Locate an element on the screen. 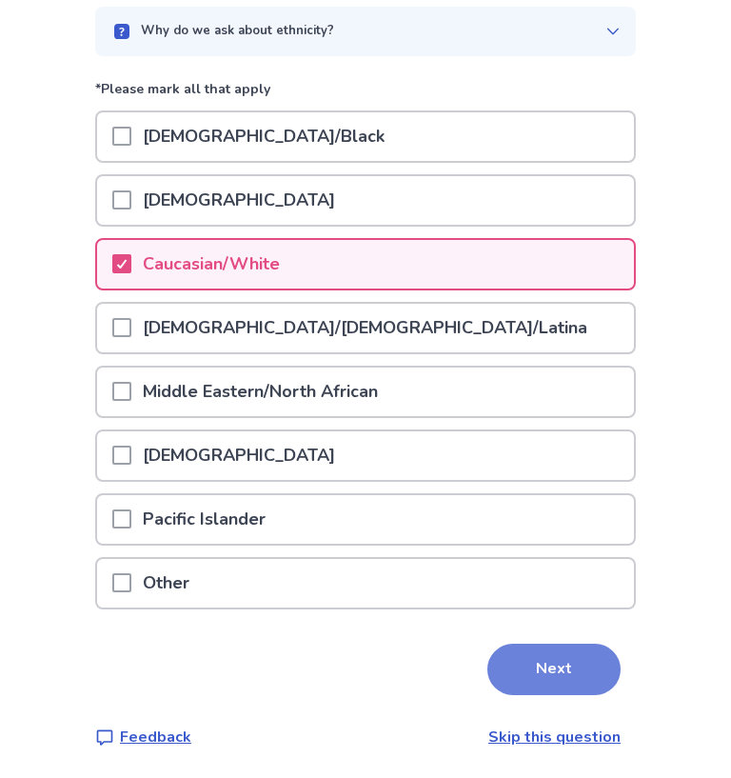 Image resolution: width=731 pixels, height=778 pixels. p: *Please mark all that apply is located at coordinates (365, 94).